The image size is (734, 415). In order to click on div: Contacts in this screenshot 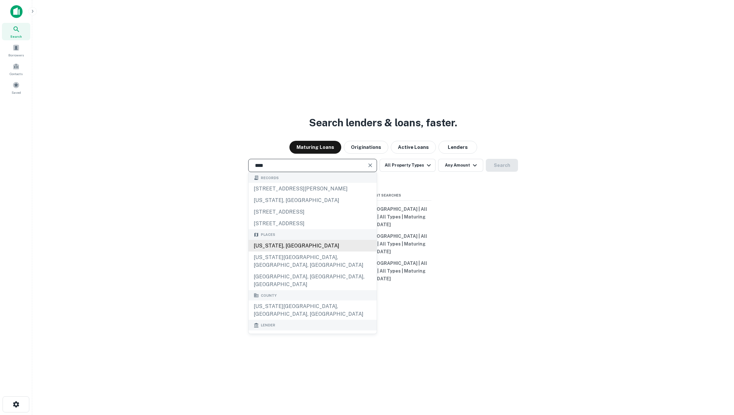, I will do `click(16, 69)`.